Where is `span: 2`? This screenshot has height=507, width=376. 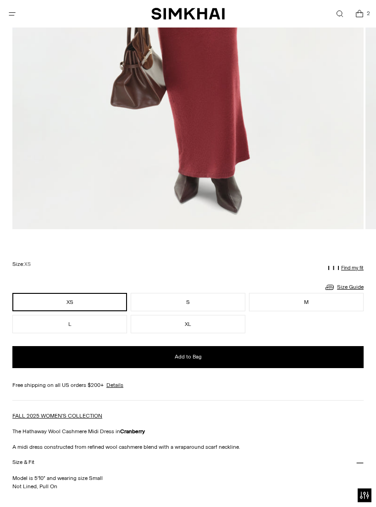
span: 2 is located at coordinates (368, 13).